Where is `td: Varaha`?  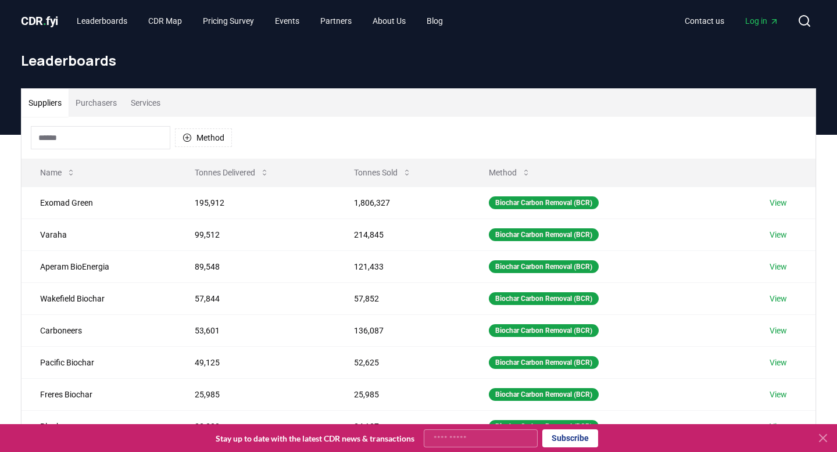 td: Varaha is located at coordinates (99, 234).